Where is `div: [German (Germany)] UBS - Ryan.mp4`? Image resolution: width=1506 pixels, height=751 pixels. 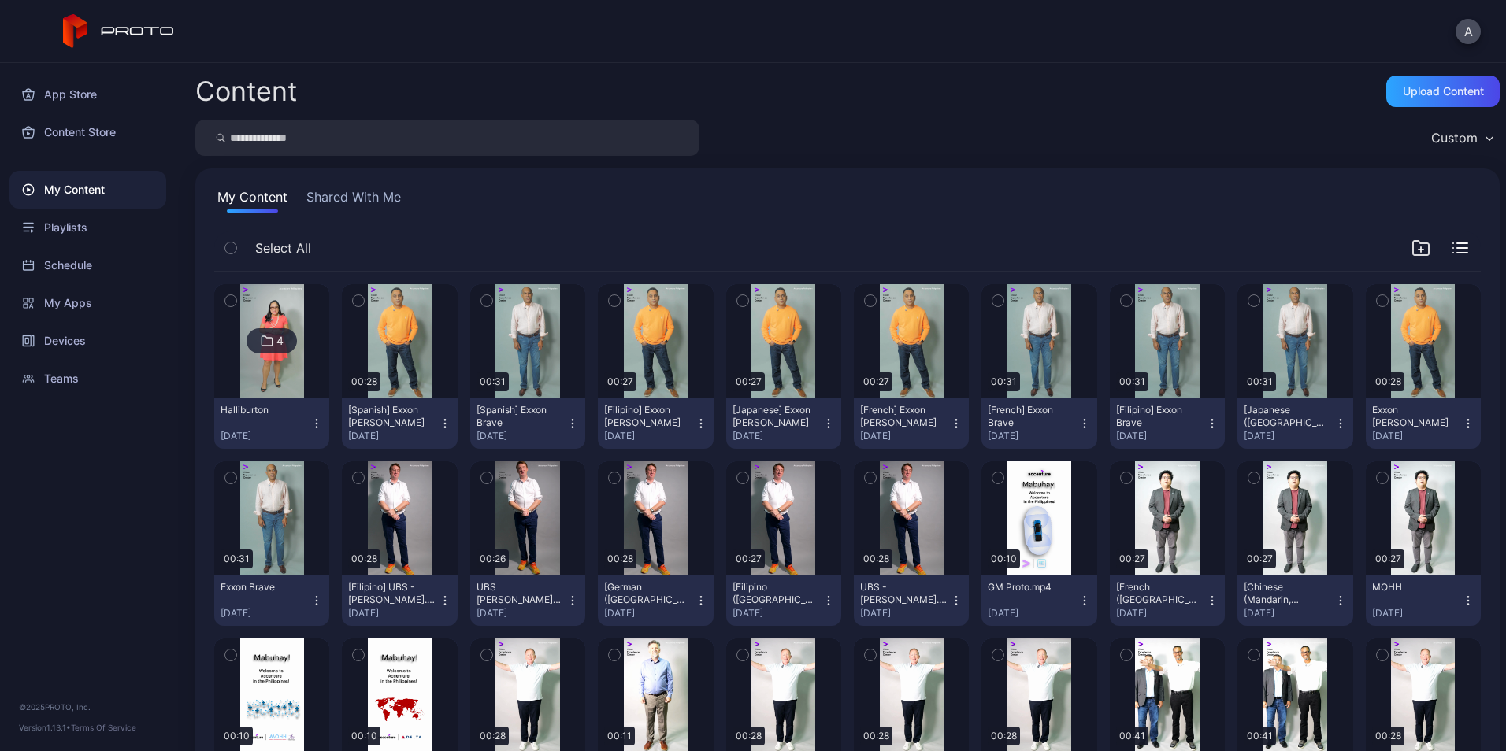
div: [German (Germany)] UBS - Ryan.mp4 is located at coordinates (647, 594).